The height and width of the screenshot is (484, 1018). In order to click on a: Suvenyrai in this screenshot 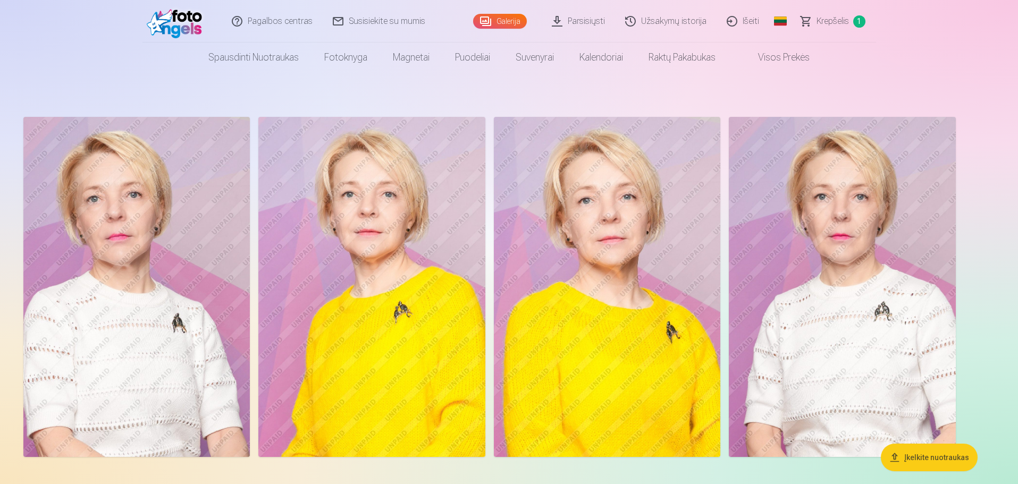, I will do `click(535, 57)`.